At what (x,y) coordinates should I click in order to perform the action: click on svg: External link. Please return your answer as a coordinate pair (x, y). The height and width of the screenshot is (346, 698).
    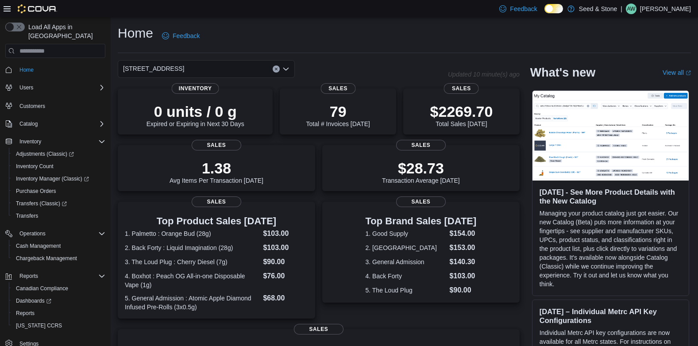
    Looking at the image, I should click on (688, 73).